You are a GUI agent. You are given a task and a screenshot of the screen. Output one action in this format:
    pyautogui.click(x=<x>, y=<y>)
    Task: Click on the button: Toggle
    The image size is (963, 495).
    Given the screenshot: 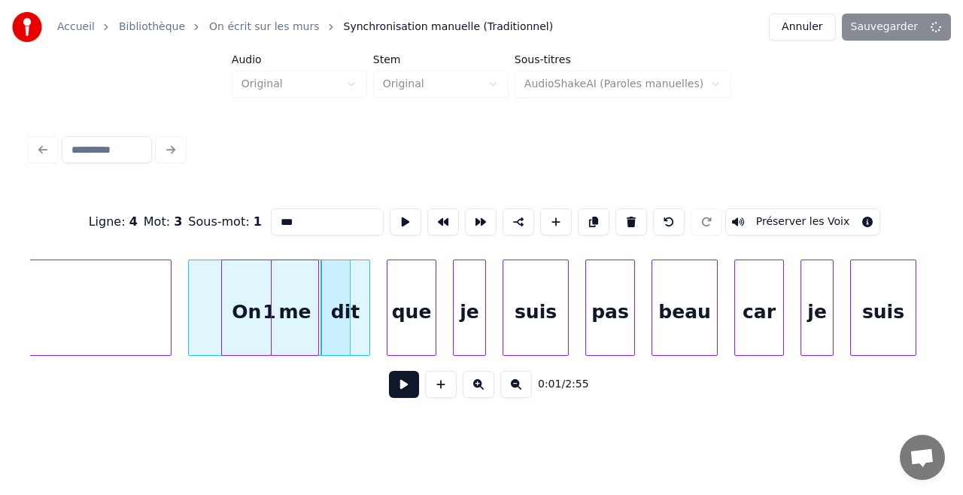 What is the action you would take?
    pyautogui.click(x=802, y=222)
    